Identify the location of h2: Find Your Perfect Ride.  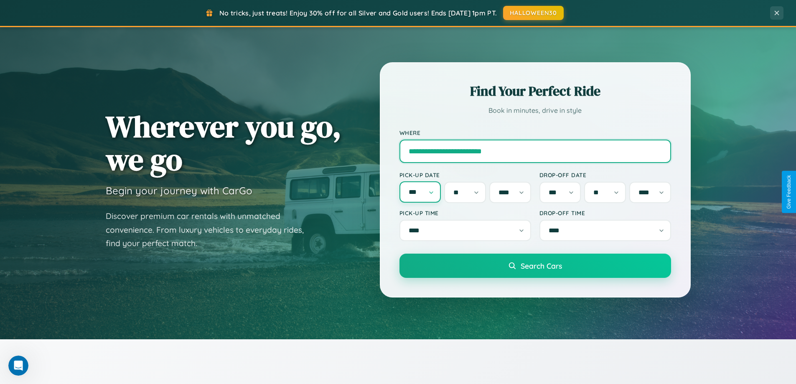
(535, 91).